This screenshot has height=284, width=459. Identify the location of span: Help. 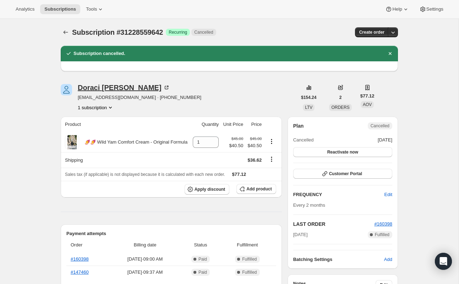
(397, 9).